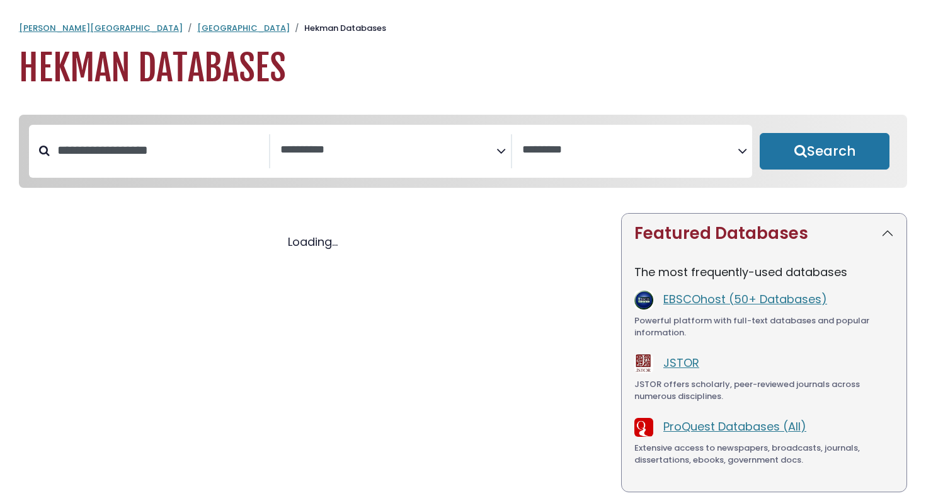  What do you see at coordinates (159, 150) in the screenshot?
I see `input: Search database by title or keyword` at bounding box center [159, 150].